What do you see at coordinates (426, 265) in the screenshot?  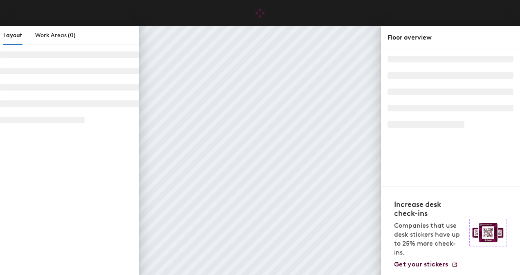 I see `a: Get your stickers` at bounding box center [426, 265].